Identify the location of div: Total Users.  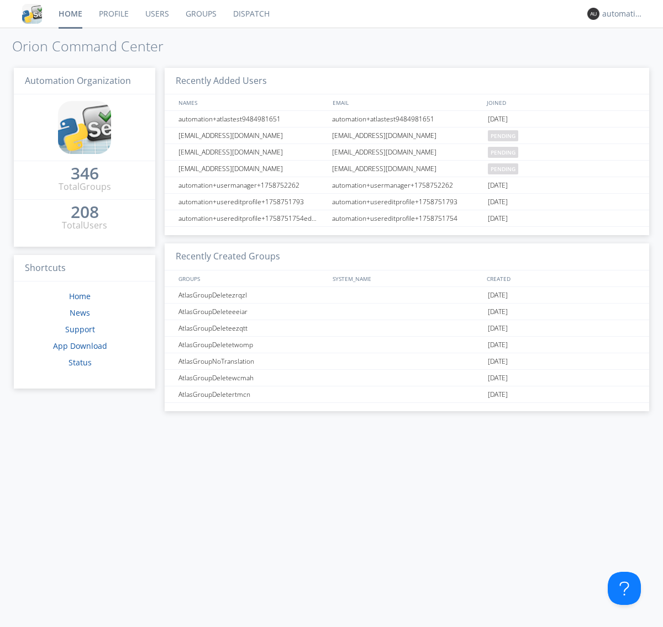
(85, 225).